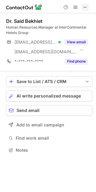  I want to click on img: ContactOut v5.3.10, so click(24, 7).